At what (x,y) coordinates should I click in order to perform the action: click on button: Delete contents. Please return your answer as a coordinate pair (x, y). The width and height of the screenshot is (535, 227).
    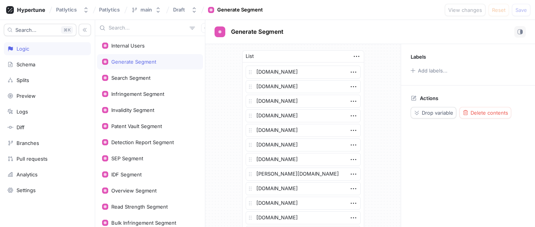
    Looking at the image, I should click on (486, 113).